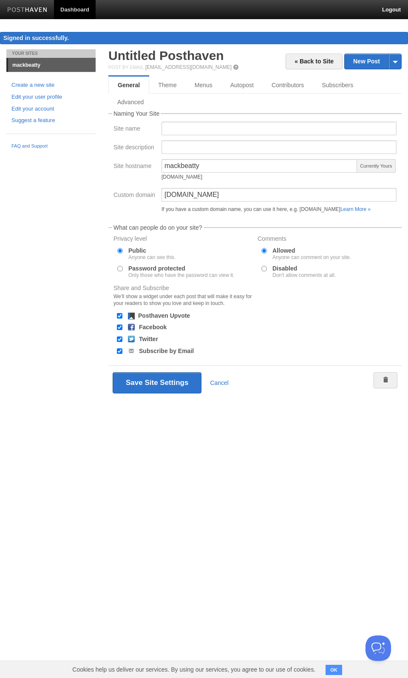 Image resolution: width=408 pixels, height=678 pixels. I want to click on legend: Naming Your Site, so click(136, 114).